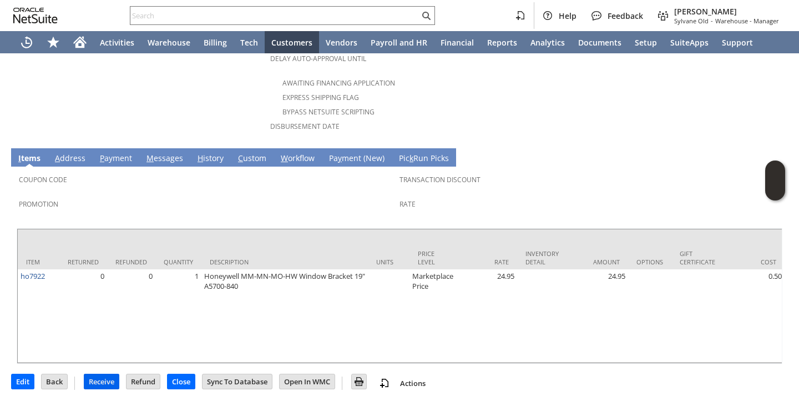 Image resolution: width=799 pixels, height=401 pixels. I want to click on input: Refund, so click(143, 381).